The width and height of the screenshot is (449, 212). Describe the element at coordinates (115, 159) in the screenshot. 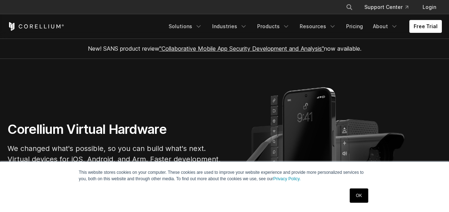

I see `p: We changed what's possible, so you can build what's next. Virtual devices for iOS, Android, and A...` at that location.